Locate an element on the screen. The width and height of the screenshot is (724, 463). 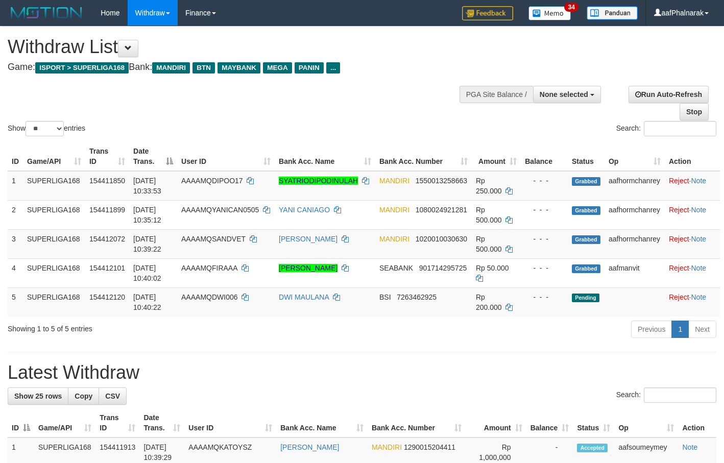
td: 3 is located at coordinates (15, 244).